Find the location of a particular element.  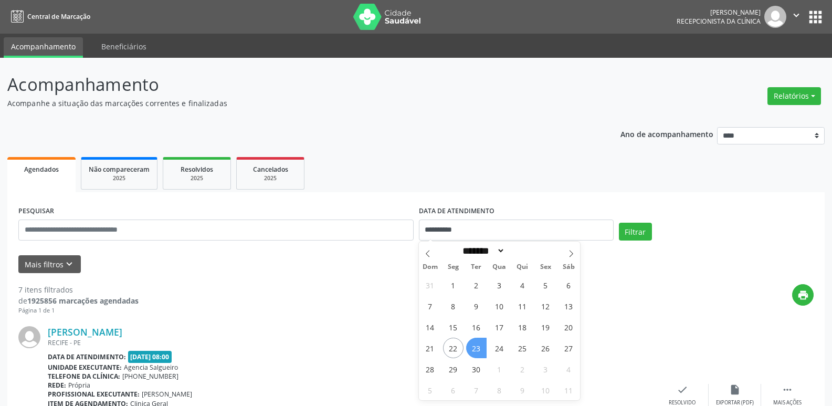

i: keyboard_arrow_down is located at coordinates (69, 264).